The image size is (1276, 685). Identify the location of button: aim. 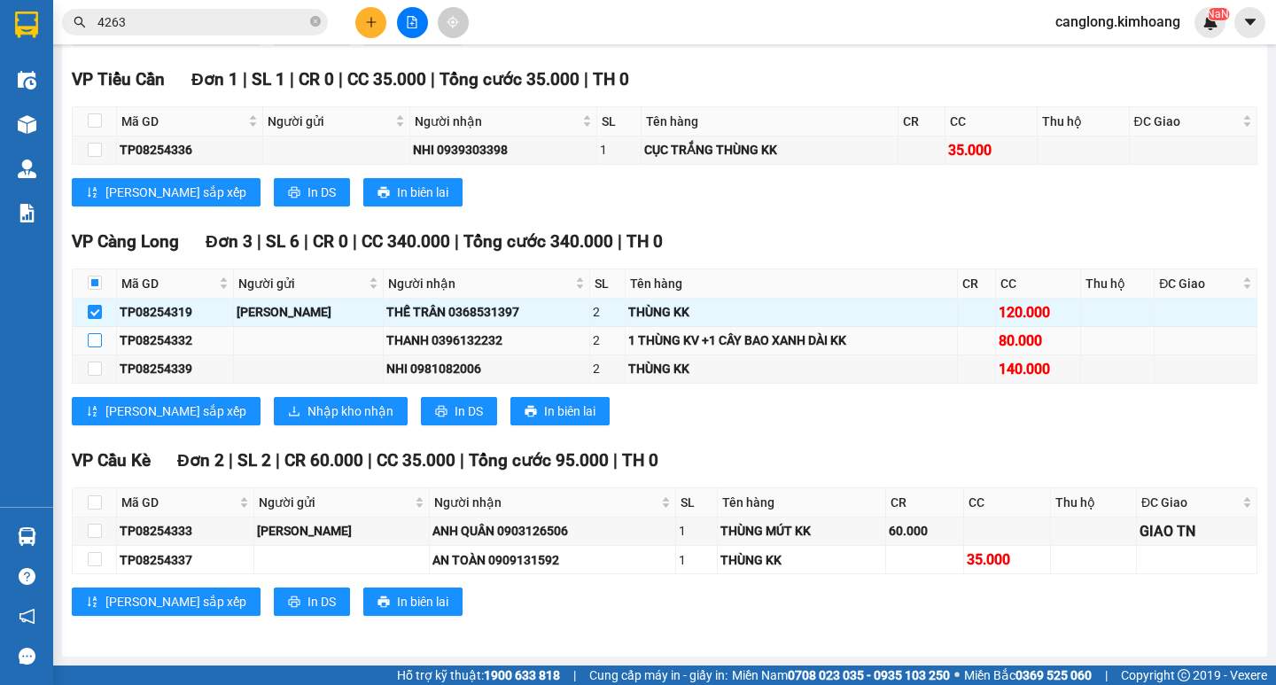
(453, 22).